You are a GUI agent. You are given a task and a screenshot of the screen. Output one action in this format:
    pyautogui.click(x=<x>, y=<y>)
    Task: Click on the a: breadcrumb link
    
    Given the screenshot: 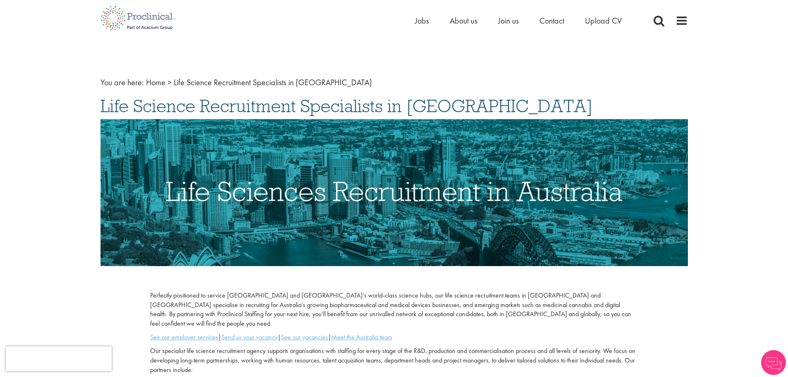 What is the action you would take?
    pyautogui.click(x=156, y=82)
    